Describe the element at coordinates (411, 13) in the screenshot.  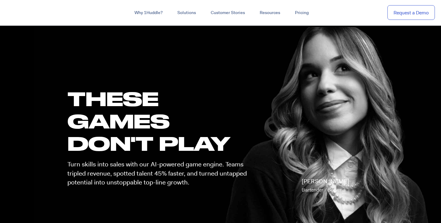
I see `a: Request a Demo` at that location.